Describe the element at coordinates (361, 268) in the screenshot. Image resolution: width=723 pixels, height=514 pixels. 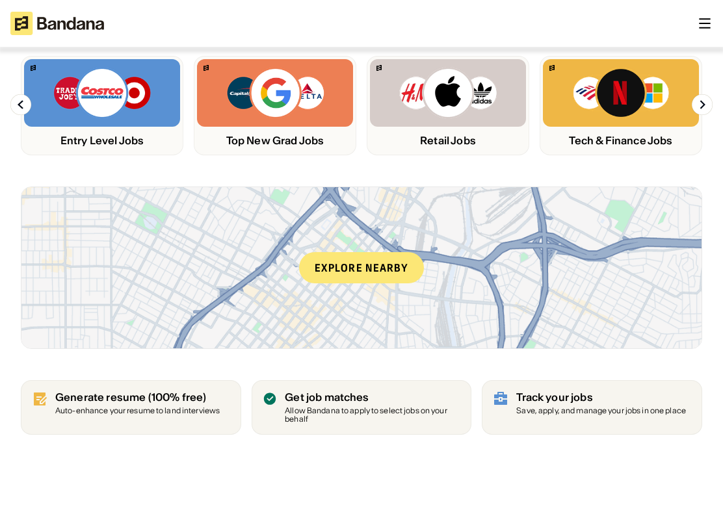
I see `a: Explore nearby` at that location.